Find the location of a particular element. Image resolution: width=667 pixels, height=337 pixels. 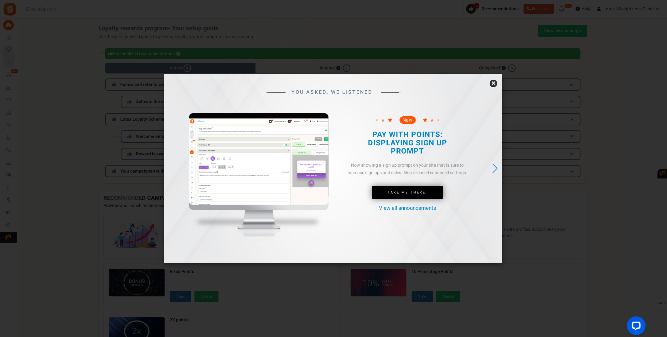

div: Now showing a sign up prompt on your site that is sure to increase sign ups and sales. Also relea... is located at coordinates (407, 169).